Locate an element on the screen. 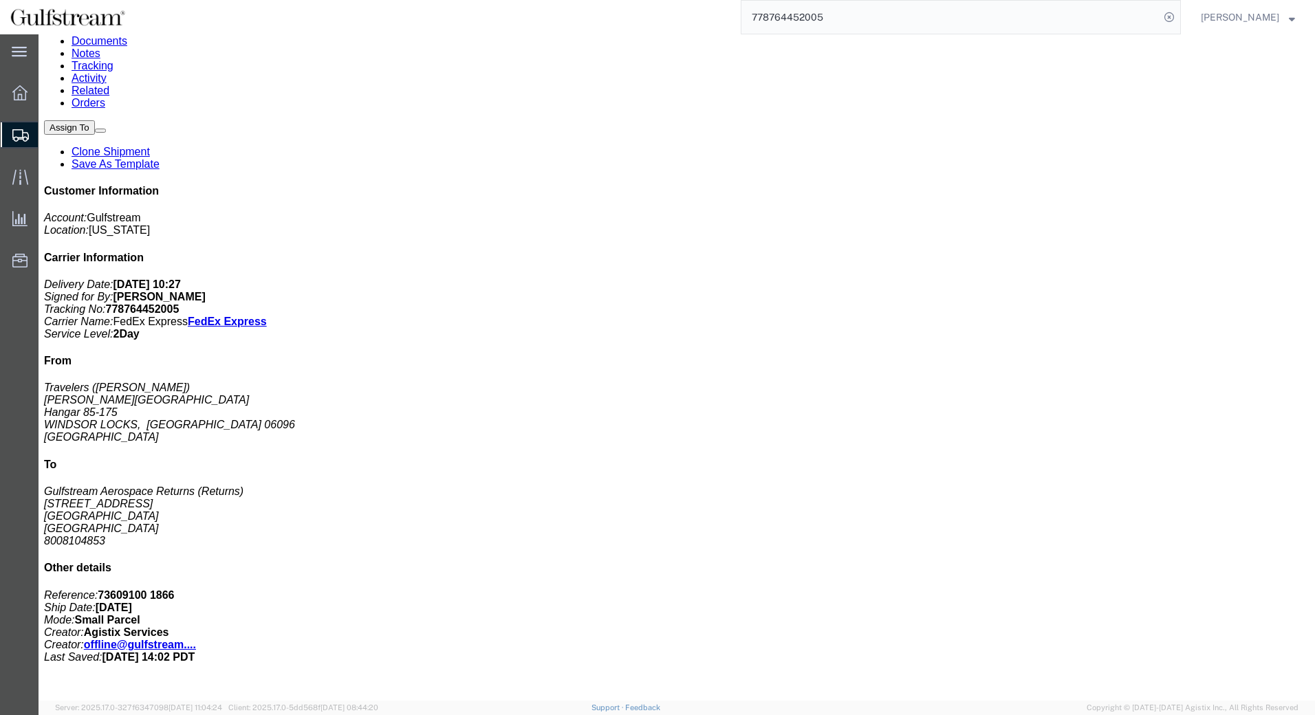 This screenshot has width=1315, height=715. input: Search for shipment number, reference number is located at coordinates (950, 17).